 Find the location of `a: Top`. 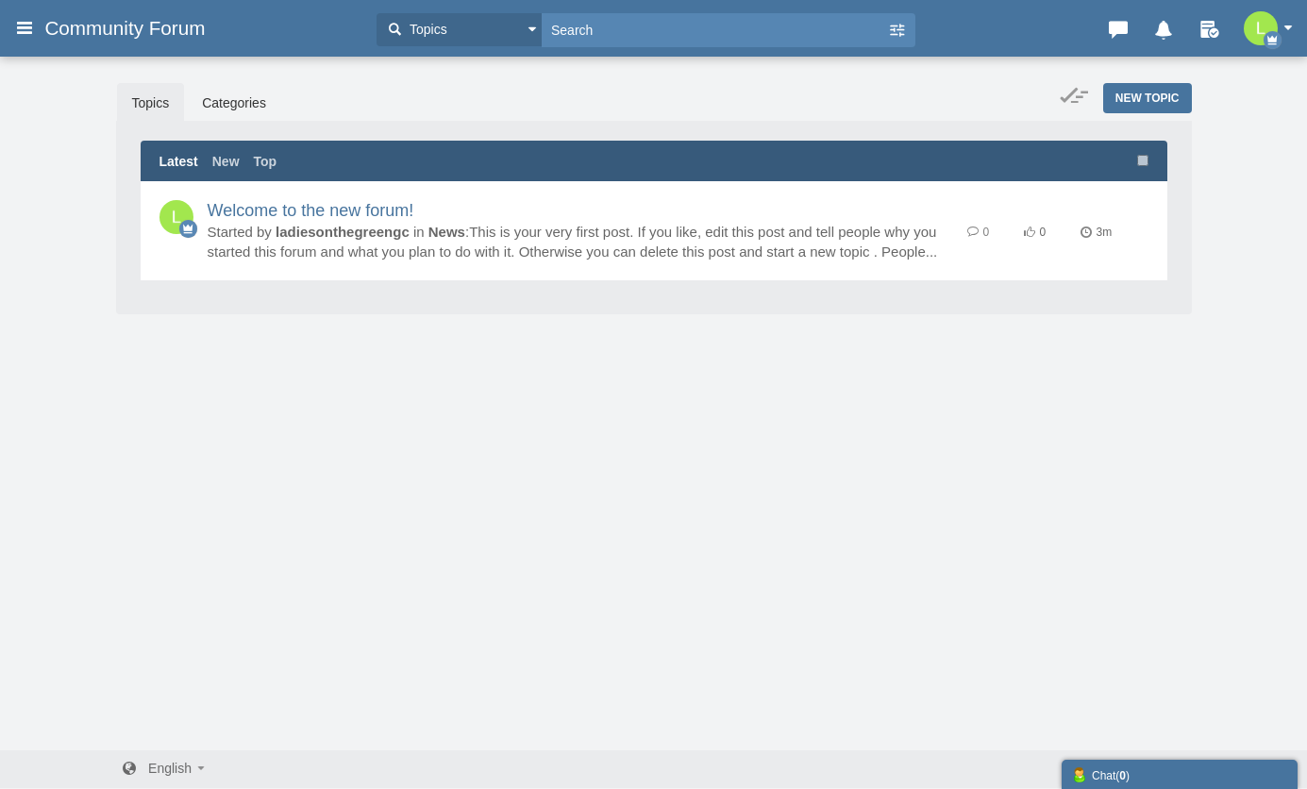

a: Top is located at coordinates (265, 161).